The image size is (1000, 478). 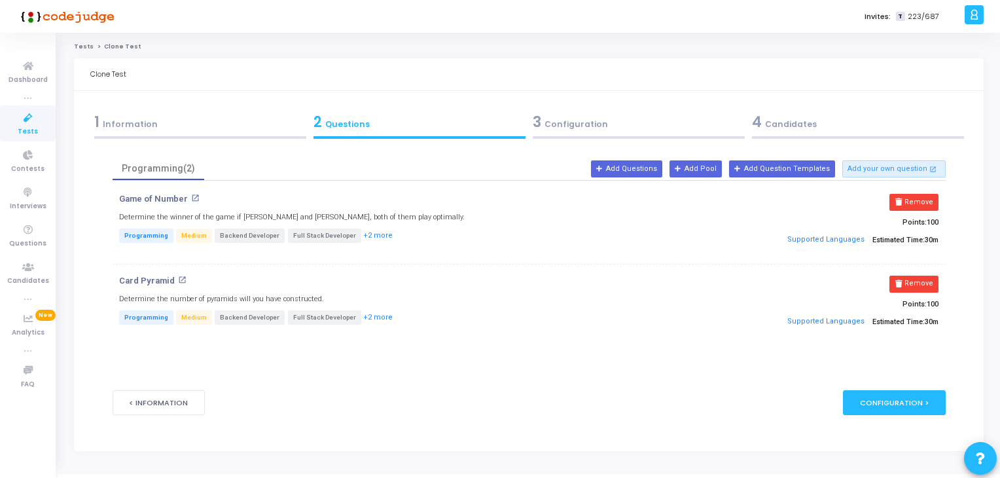 I want to click on button: Add Pool, so click(x=696, y=169).